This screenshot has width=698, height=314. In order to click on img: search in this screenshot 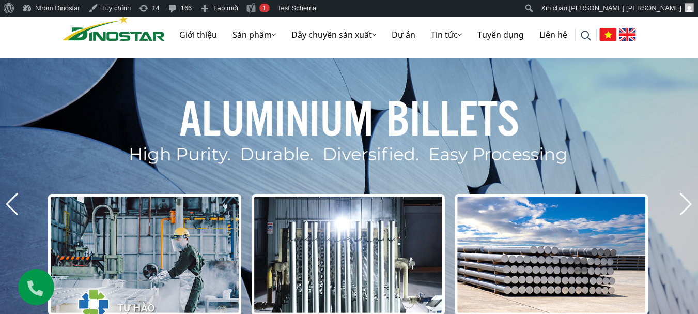, I will do `click(586, 36)`.